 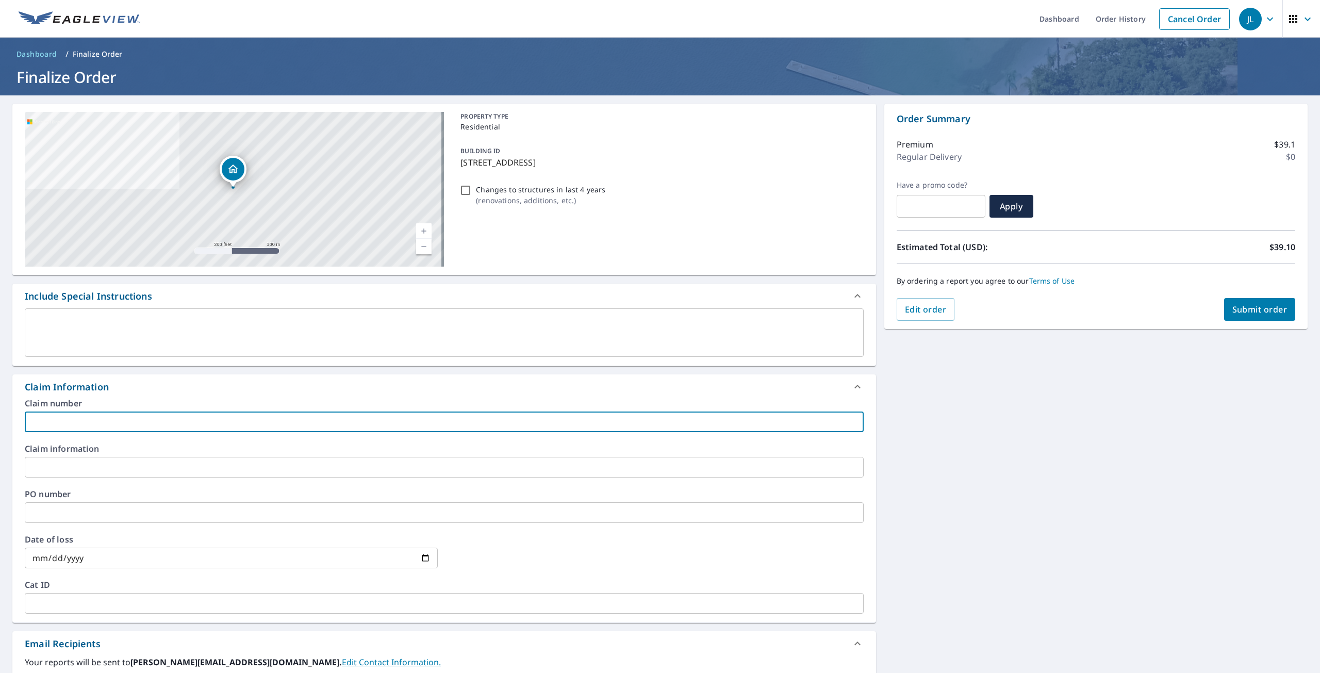 I want to click on label: Claim information, so click(x=444, y=448).